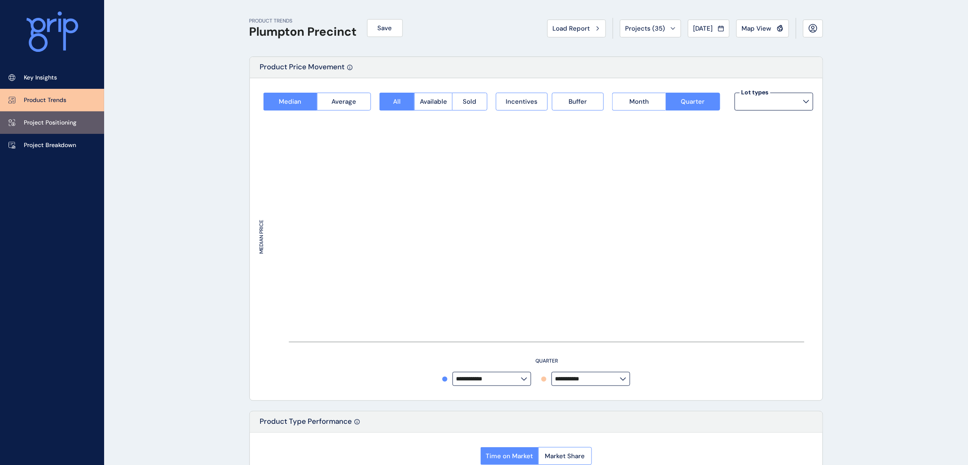 This screenshot has width=968, height=465. What do you see at coordinates (645, 28) in the screenshot?
I see `span: Projects ( 35 )` at bounding box center [645, 28].